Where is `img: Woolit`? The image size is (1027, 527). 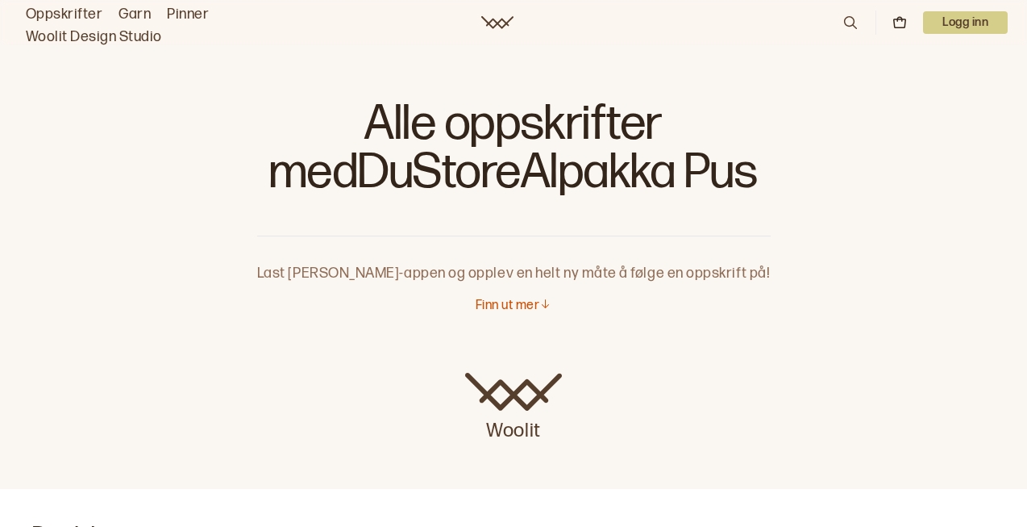 img: Woolit is located at coordinates (514, 392).